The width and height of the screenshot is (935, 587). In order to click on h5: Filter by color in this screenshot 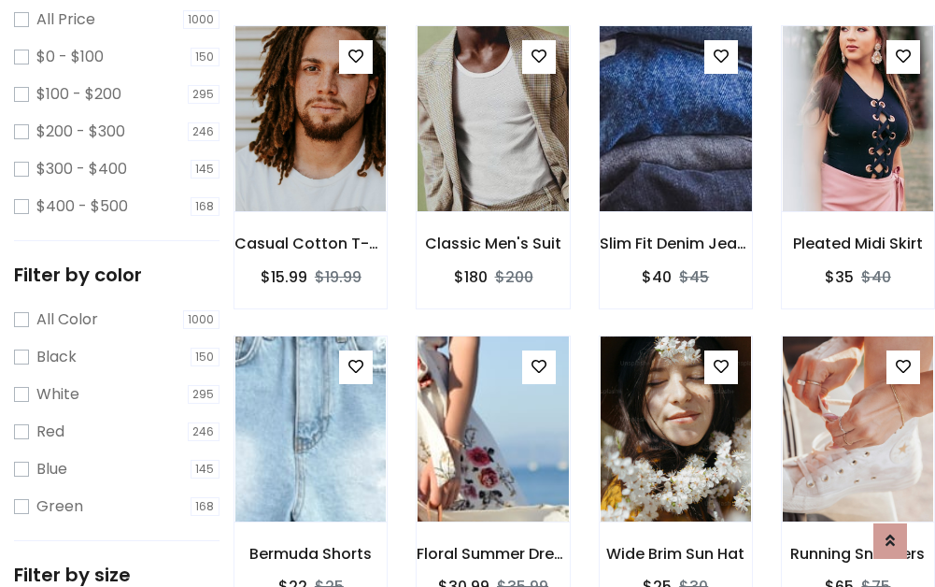, I will do `click(117, 275)`.